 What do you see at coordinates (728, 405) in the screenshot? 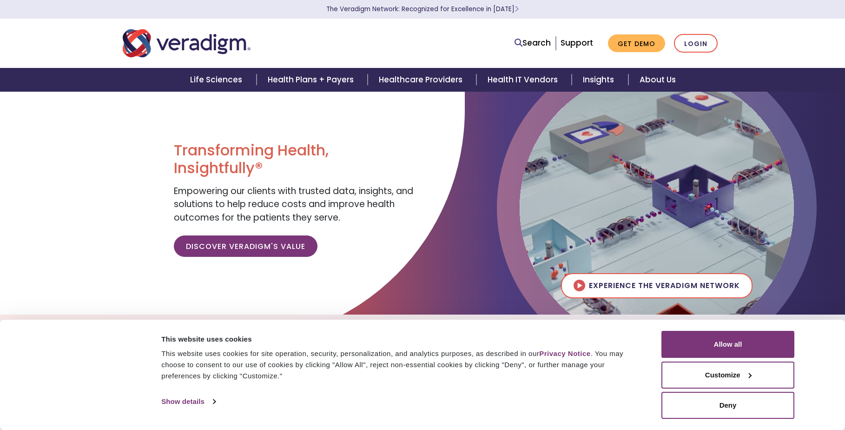
I see `button: Deny` at bounding box center [728, 405].